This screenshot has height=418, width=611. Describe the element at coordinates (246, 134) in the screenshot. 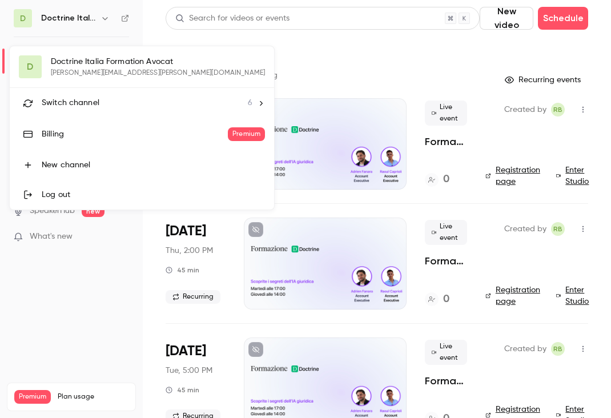

I see `span: Premium` at that location.